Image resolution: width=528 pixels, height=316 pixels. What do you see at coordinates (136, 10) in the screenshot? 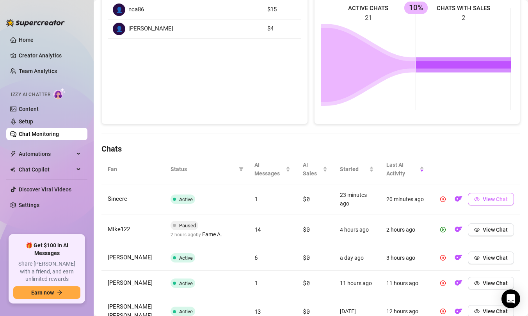
I see `span: nca86` at bounding box center [136, 10].